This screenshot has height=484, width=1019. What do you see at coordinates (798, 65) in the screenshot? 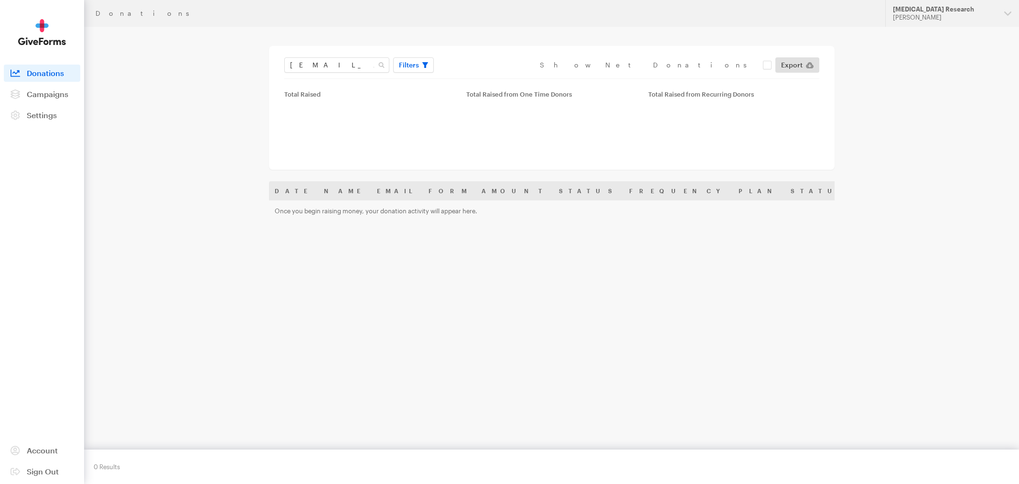
I see `a: Export` at bounding box center [798, 65].